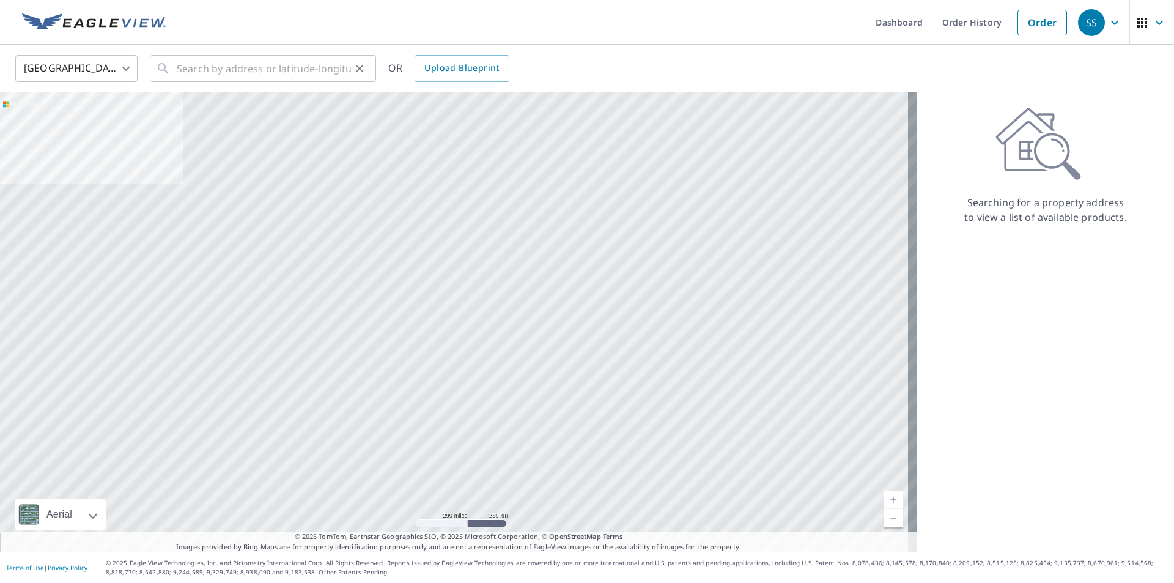  Describe the element at coordinates (637, 568) in the screenshot. I see `p: © 2025 Eagle View Technologies, Inc. and Pictometry International Corp. All Rights Reserved. Repo...` at that location.